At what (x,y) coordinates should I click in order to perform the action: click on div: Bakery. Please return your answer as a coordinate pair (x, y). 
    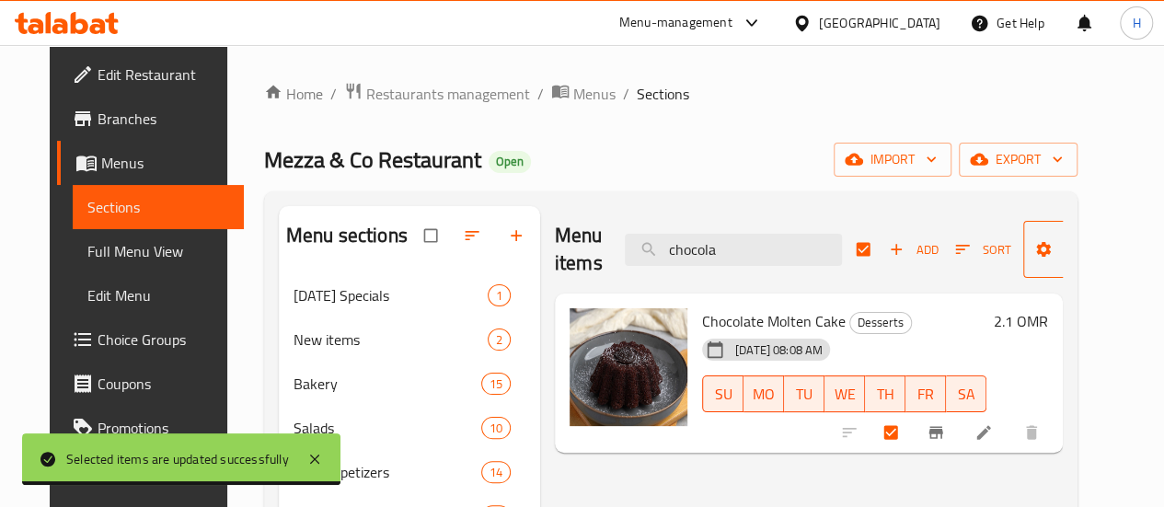
    Looking at the image, I should click on (387, 384).